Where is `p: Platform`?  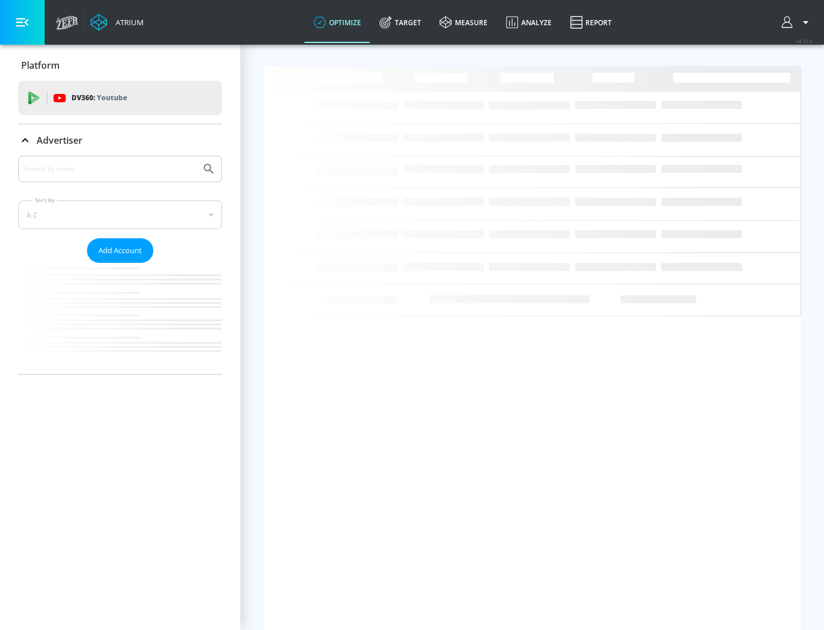 p: Platform is located at coordinates (40, 65).